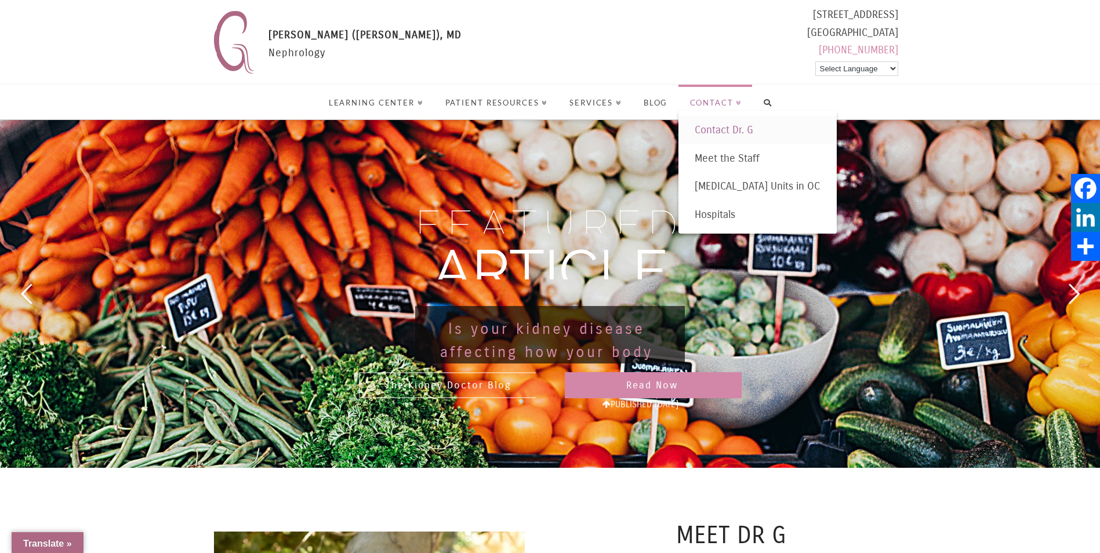 The height and width of the screenshot is (553, 1100). What do you see at coordinates (724, 130) in the screenshot?
I see `span: Contact Dr. G` at bounding box center [724, 130].